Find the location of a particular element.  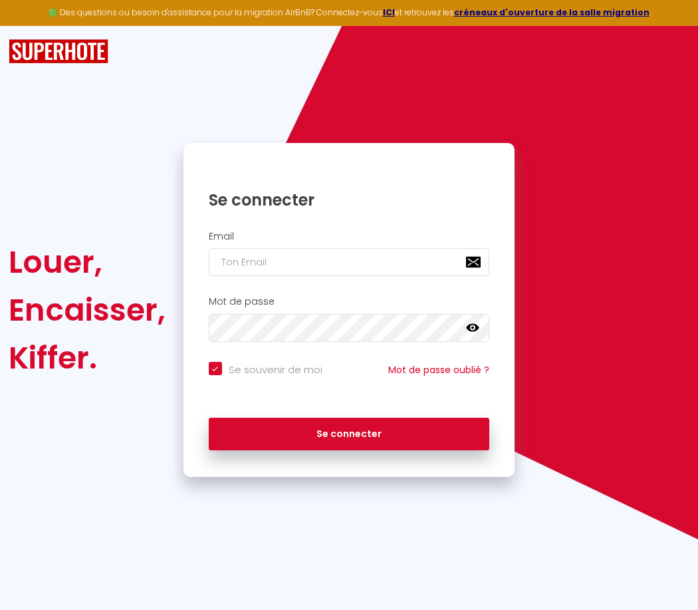

a: Mot de passe oublié ? is located at coordinates (439, 370).